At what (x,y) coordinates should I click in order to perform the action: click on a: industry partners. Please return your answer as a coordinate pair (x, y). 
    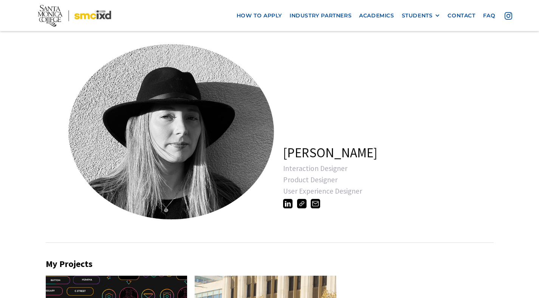
    Looking at the image, I should click on (320, 15).